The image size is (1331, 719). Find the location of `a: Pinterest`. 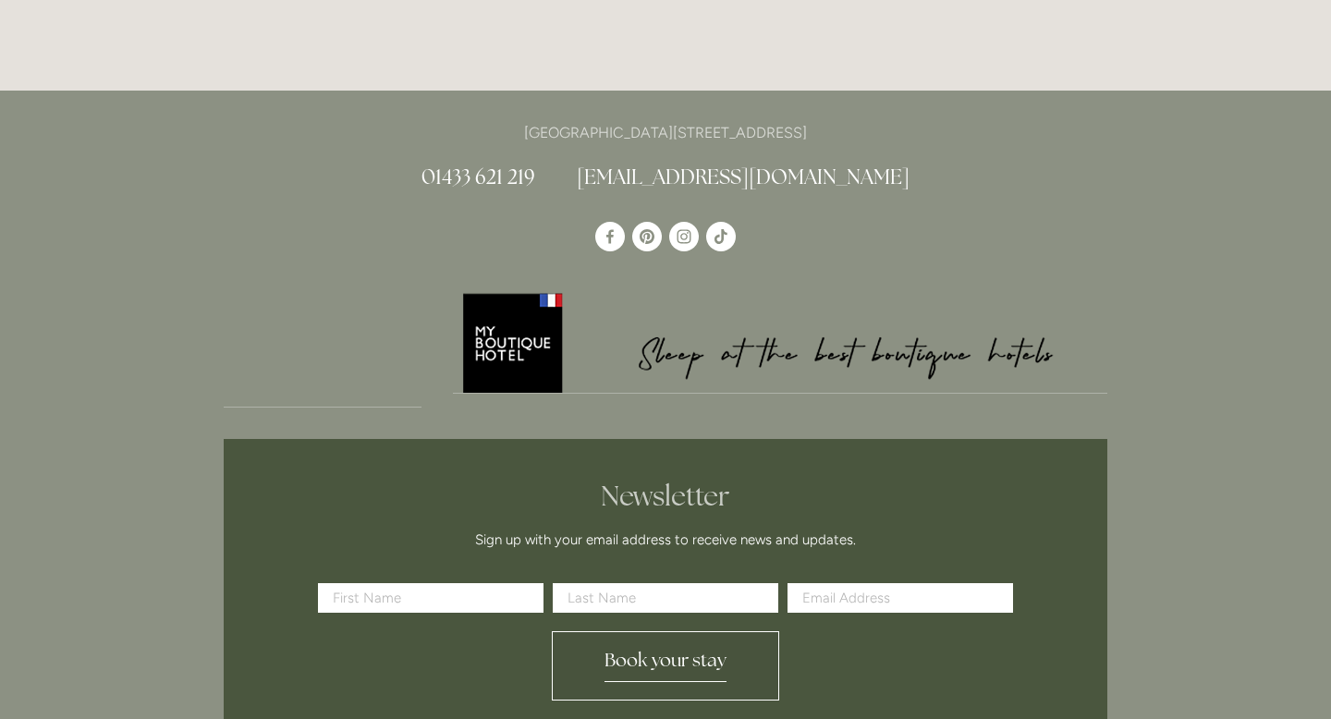

a: Pinterest is located at coordinates (647, 237).